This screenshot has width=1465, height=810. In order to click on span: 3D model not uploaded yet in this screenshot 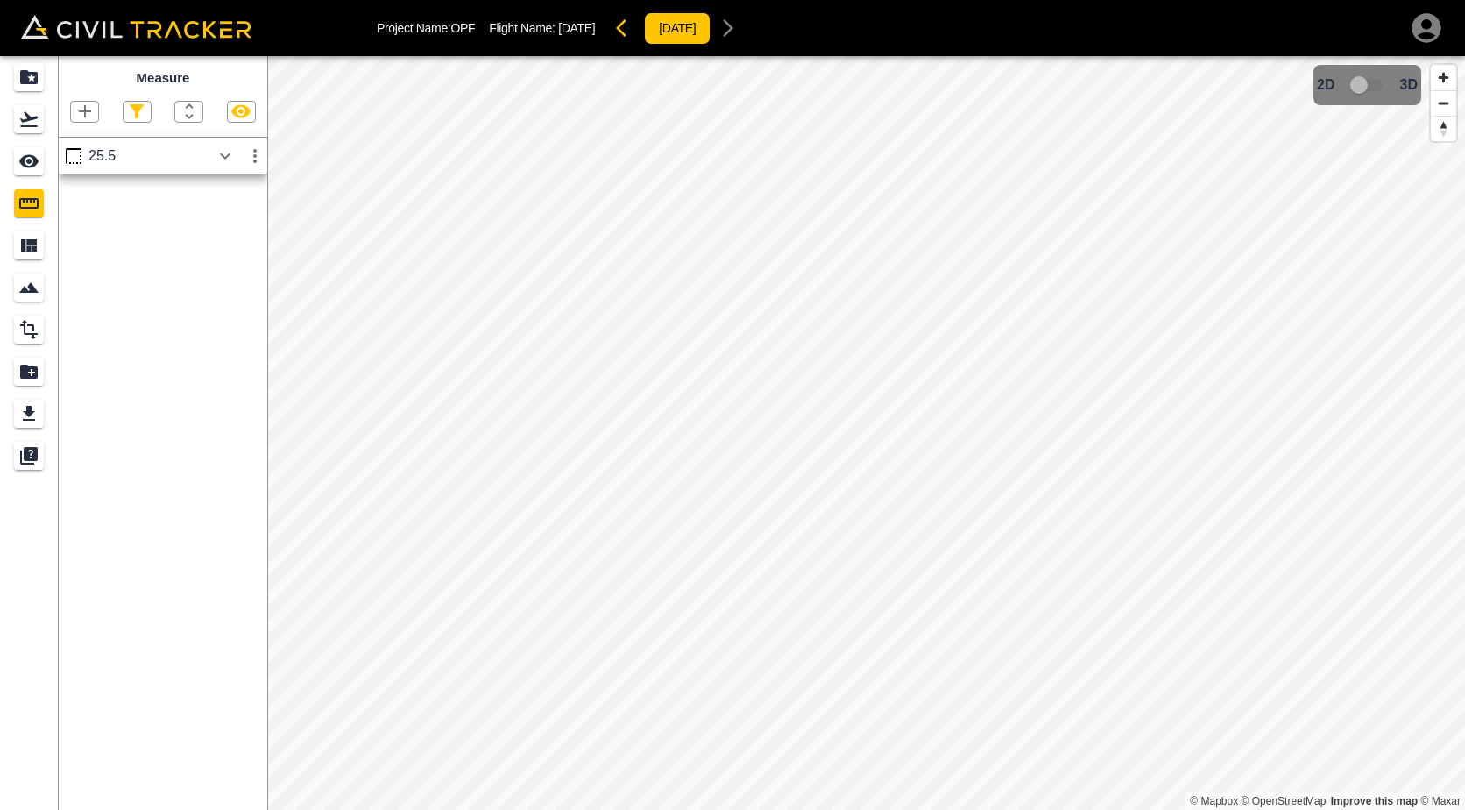, I will do `click(1368, 85)`.